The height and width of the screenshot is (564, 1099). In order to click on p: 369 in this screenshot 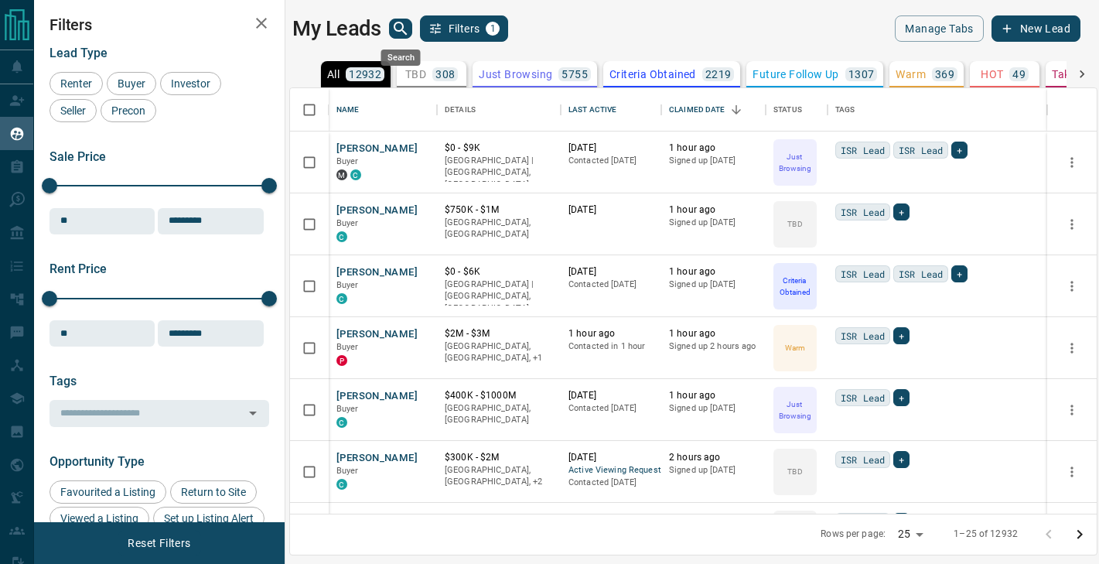, I will do `click(945, 74)`.